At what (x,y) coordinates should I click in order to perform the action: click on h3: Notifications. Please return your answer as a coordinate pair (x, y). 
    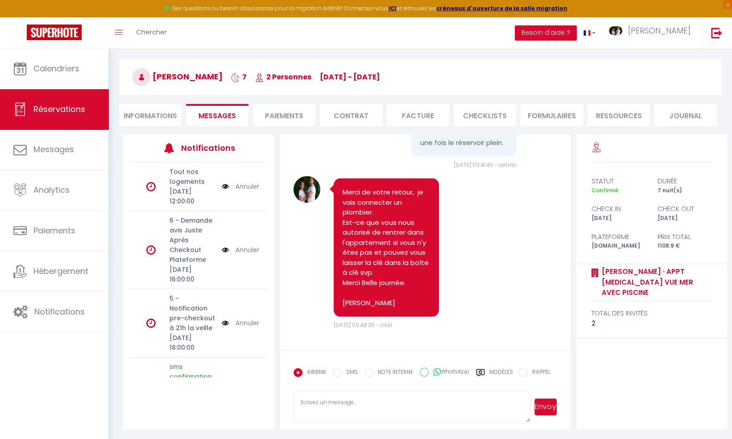
    Looking at the image, I should click on (210, 148).